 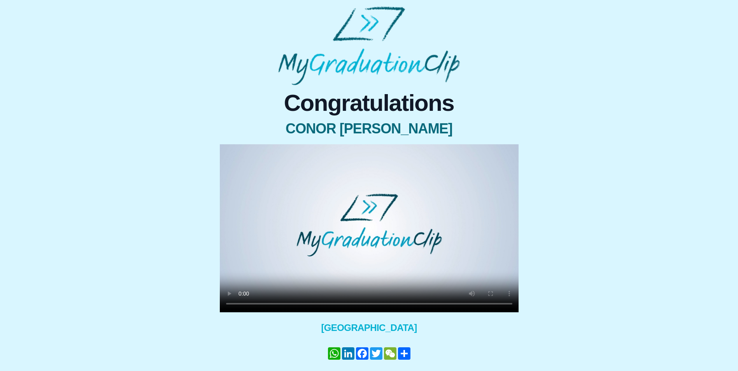 I want to click on a: Twitter, so click(x=376, y=353).